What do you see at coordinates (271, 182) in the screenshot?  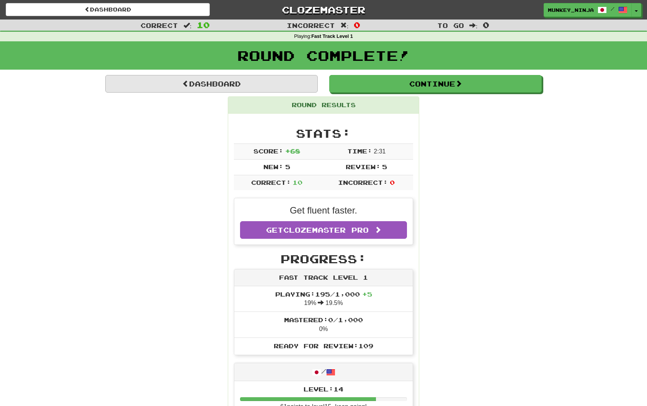 I see `span: Correct:` at bounding box center [271, 182].